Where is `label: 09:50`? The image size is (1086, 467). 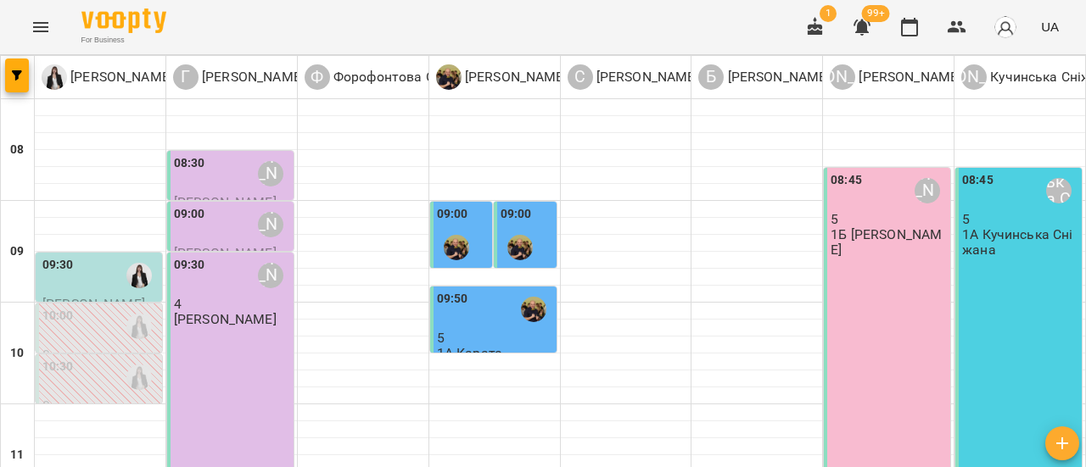
label: 09:50 is located at coordinates (452, 299).